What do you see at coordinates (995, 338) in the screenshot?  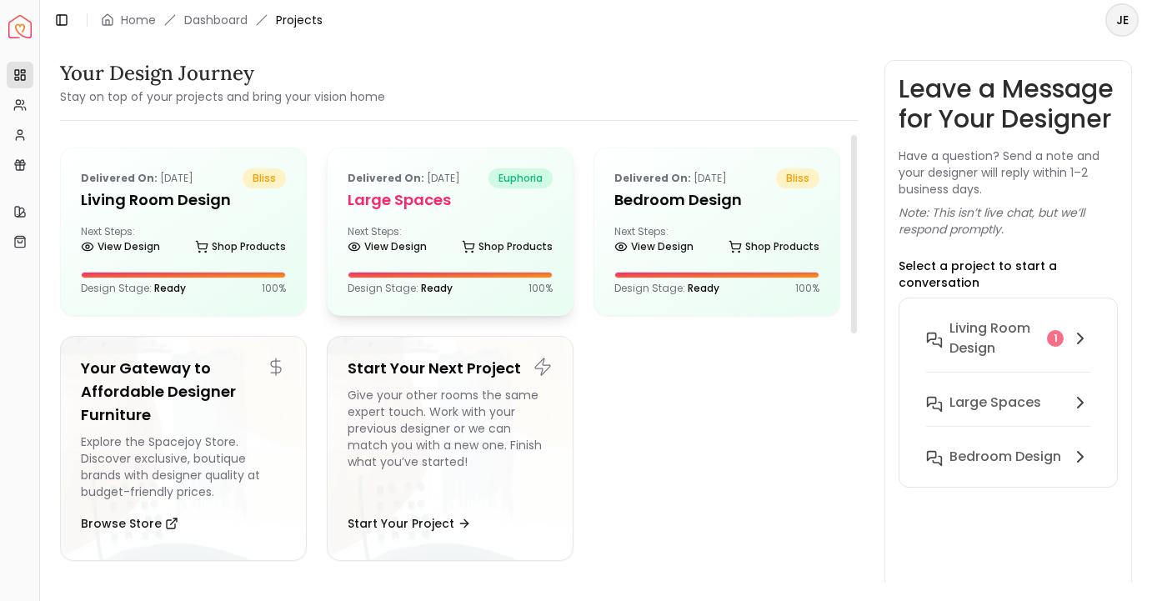 I see `h6: Living Room Design` at bounding box center [995, 338].